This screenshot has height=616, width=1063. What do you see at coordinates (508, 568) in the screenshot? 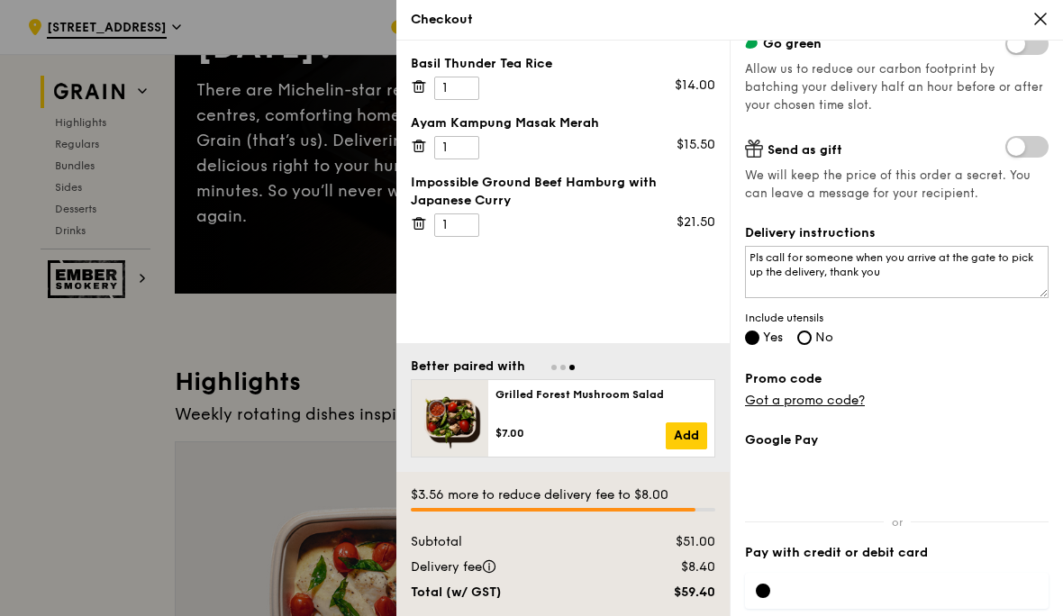
I see `div: Delivery fee` at bounding box center [508, 568].